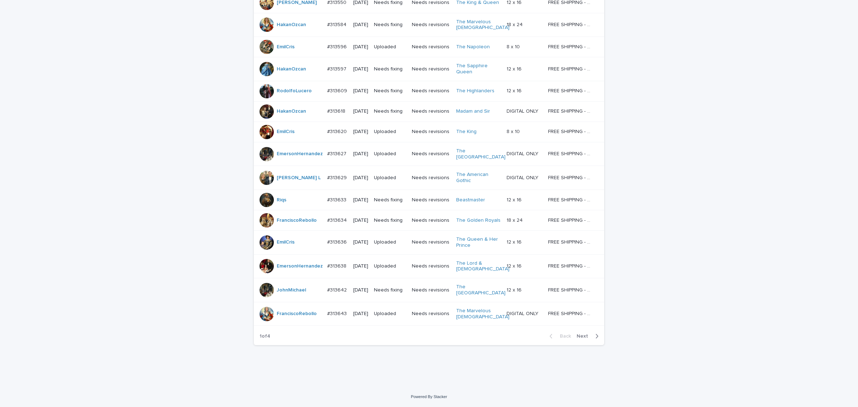 The image size is (858, 407). Describe the element at coordinates (337, 110) in the screenshot. I see `p: #313618` at that location.